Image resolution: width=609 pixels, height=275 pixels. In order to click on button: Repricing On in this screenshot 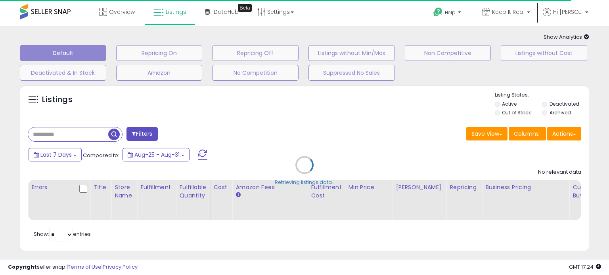, I will do `click(159, 53)`.